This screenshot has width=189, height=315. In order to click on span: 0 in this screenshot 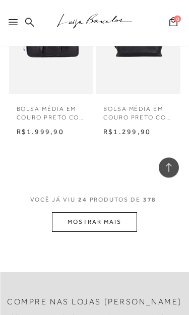, I will do `click(177, 19)`.